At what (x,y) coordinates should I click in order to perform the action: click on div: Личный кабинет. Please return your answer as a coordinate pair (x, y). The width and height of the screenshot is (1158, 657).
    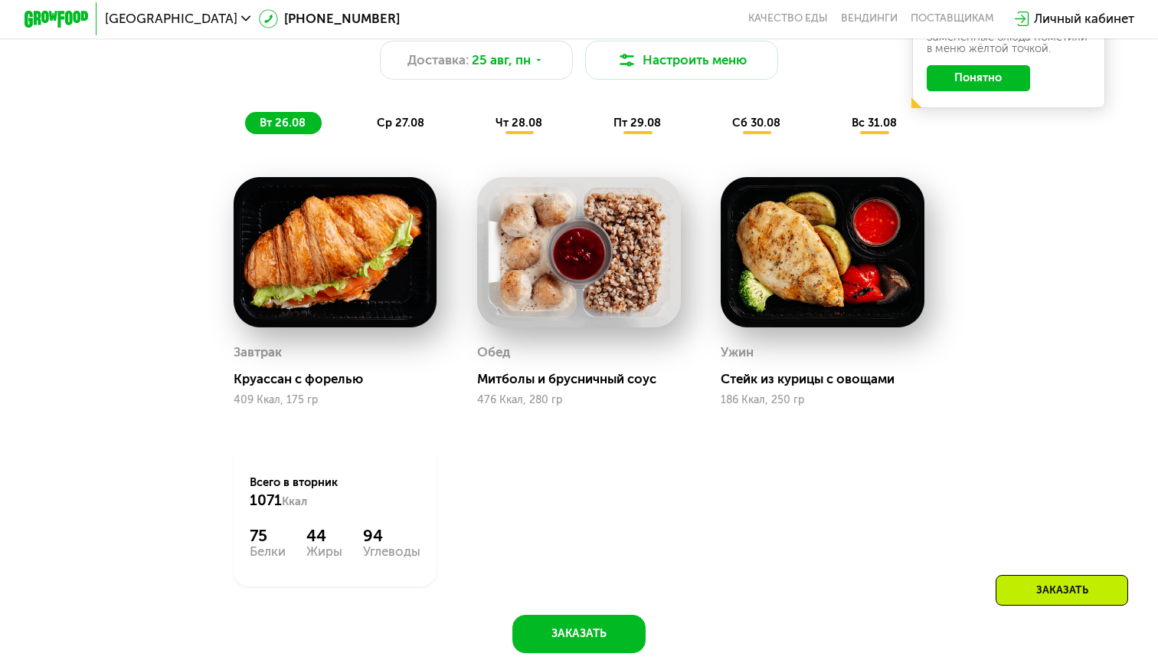
    Looking at the image, I should click on (1084, 18).